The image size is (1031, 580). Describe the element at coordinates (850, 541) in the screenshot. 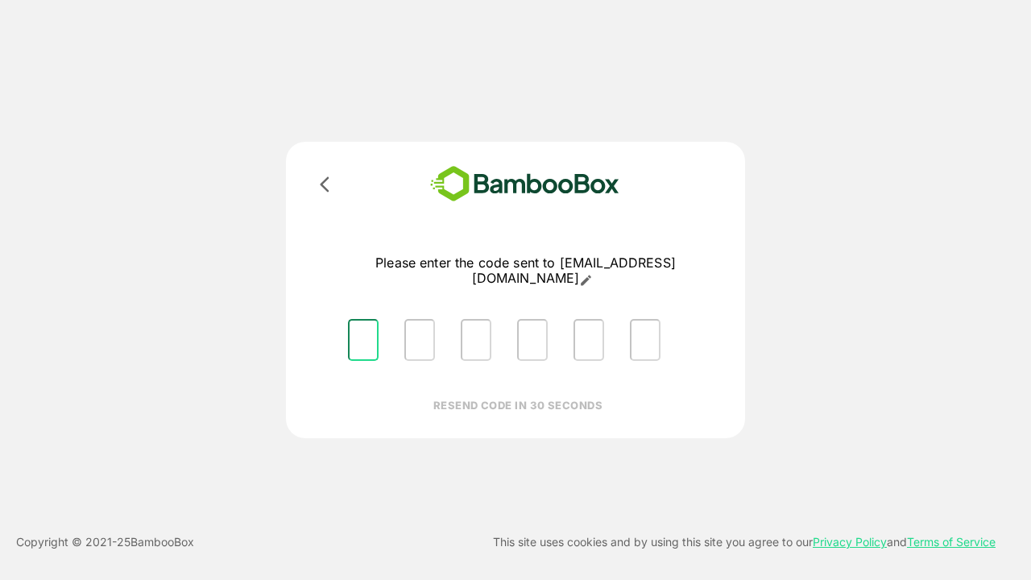

I see `a: Privacy Policy` at that location.